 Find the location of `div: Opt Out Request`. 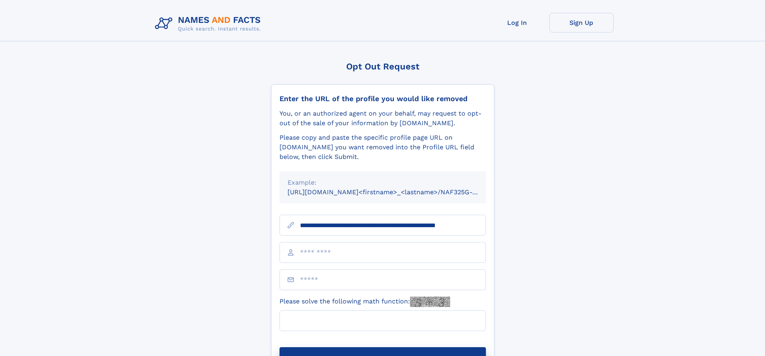

div: Opt Out Request is located at coordinates (383, 66).